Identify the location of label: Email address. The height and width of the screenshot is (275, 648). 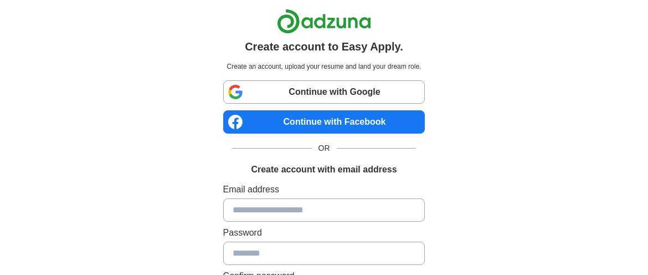
(324, 189).